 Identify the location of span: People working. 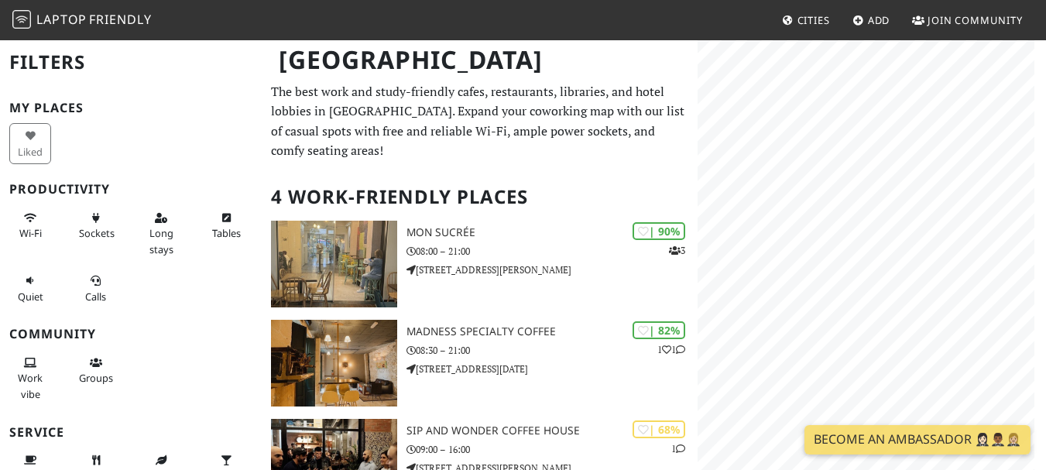
(30, 386).